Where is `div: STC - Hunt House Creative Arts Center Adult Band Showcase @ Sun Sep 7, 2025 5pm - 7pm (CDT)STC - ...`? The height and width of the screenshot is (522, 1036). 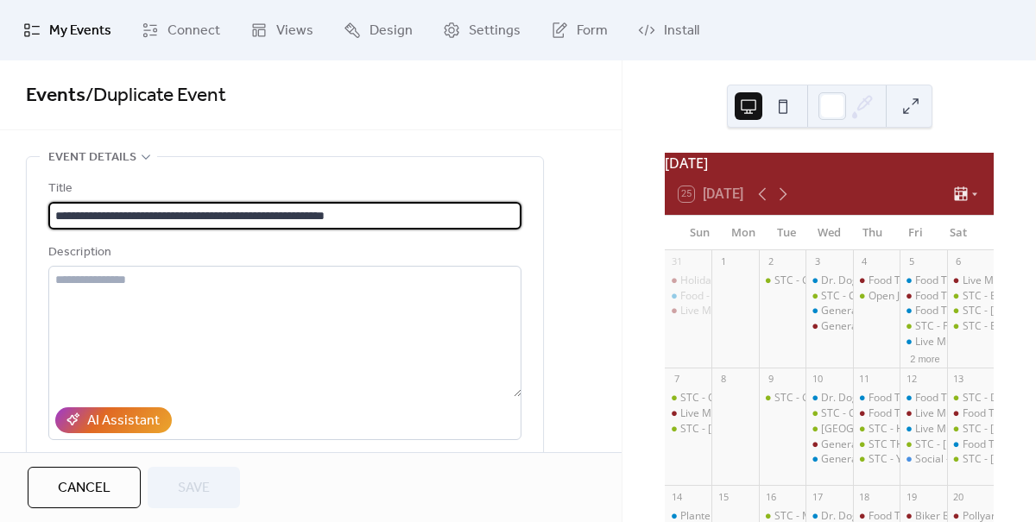
div: STC - Hunt House Creative Arts Center Adult Band Showcase @ Sun Sep 7, 2025 5pm - 7pm (CDT)STC - ... is located at coordinates (688, 429).